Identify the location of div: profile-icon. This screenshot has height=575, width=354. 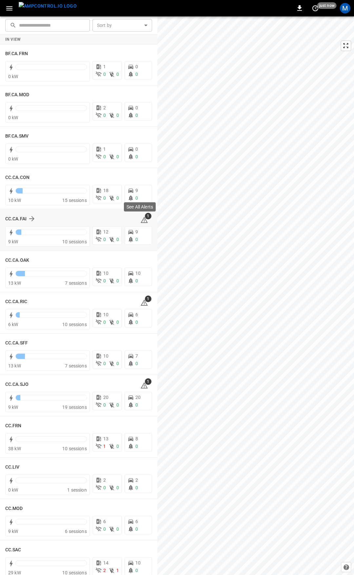
(346, 8).